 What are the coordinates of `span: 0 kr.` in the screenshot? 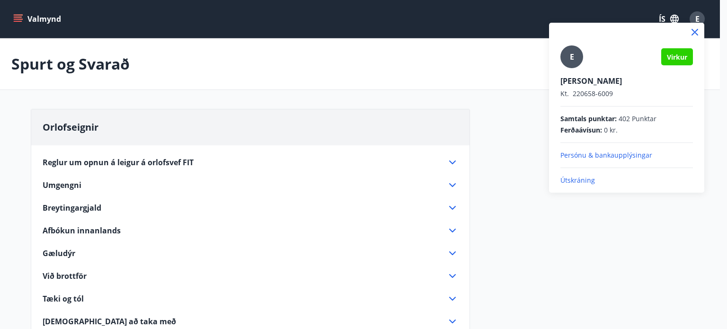 It's located at (611, 130).